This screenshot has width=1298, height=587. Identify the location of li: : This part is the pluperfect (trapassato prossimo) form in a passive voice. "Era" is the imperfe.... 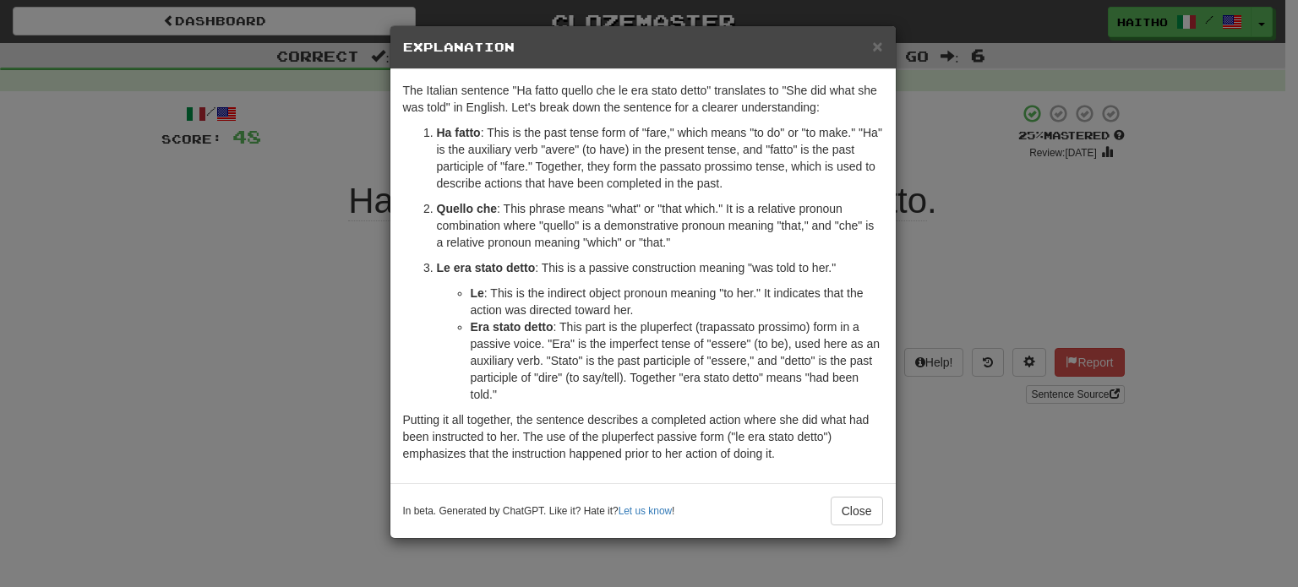
(677, 361).